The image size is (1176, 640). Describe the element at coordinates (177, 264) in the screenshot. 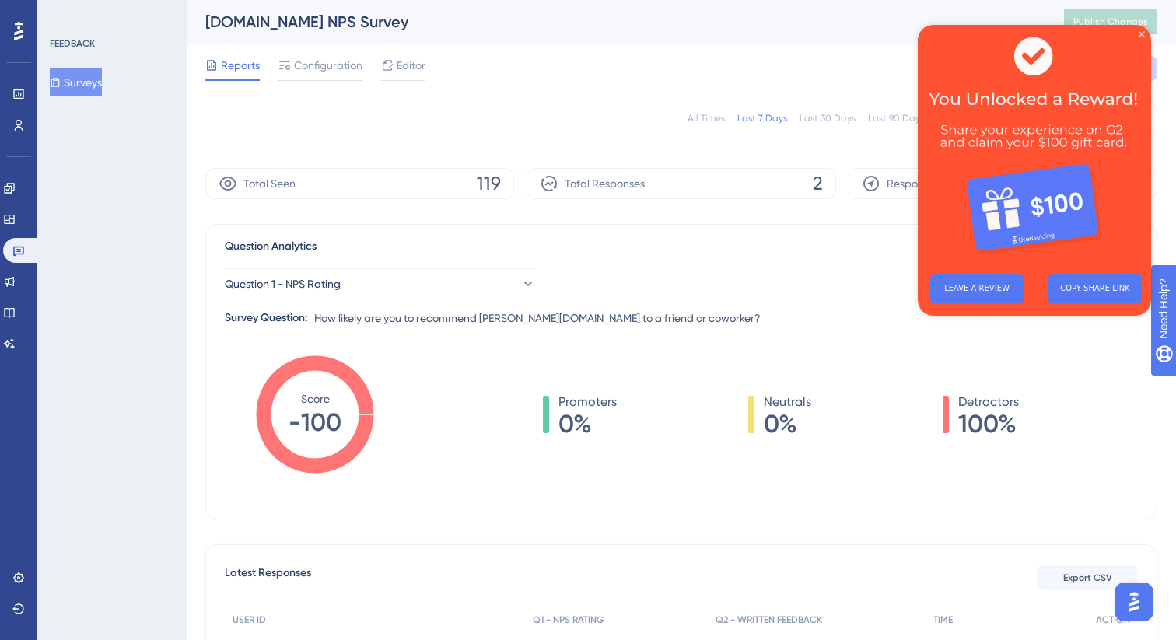

I see `button: COPY SHARE LINK` at that location.